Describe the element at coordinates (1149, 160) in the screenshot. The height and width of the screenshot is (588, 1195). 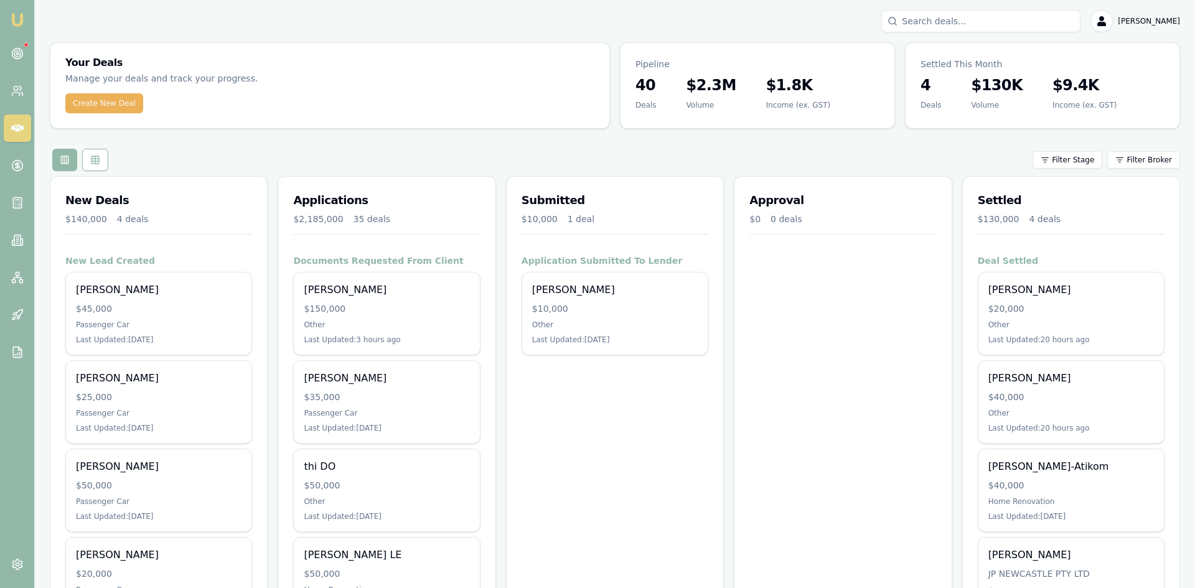
I see `span: Filter Broker` at that location.